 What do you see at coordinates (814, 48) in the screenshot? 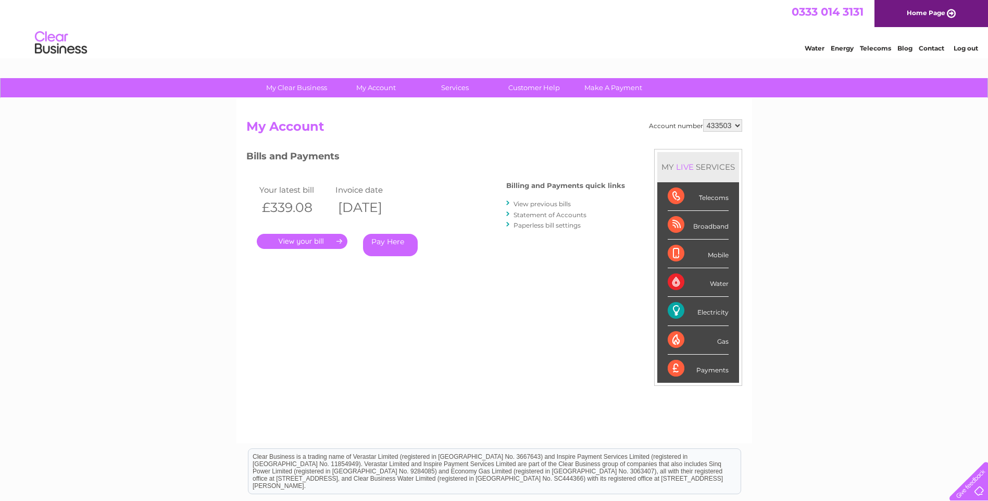
I see `a: Water` at bounding box center [814, 48].